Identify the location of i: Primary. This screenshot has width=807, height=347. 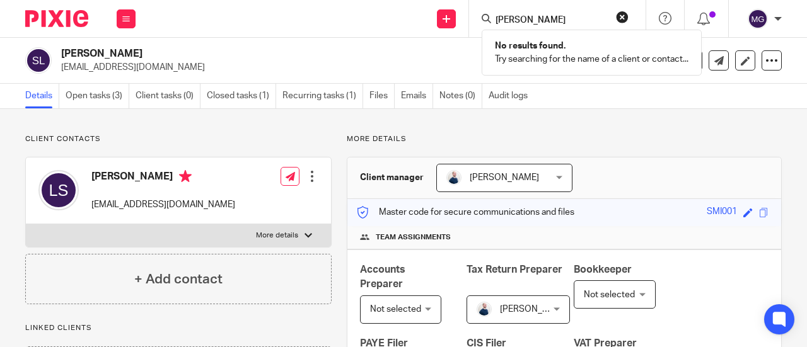
(185, 177).